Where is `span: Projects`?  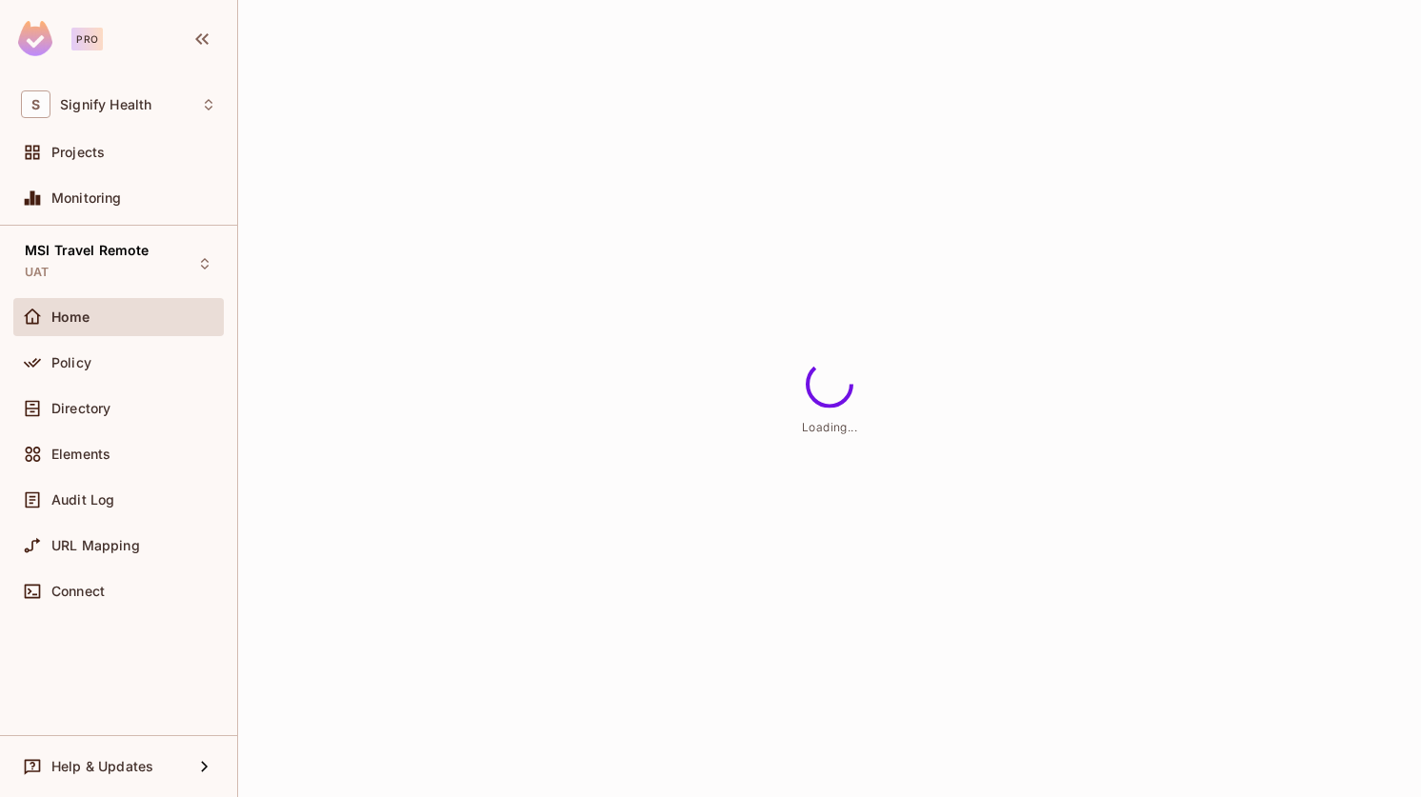 span: Projects is located at coordinates (78, 152).